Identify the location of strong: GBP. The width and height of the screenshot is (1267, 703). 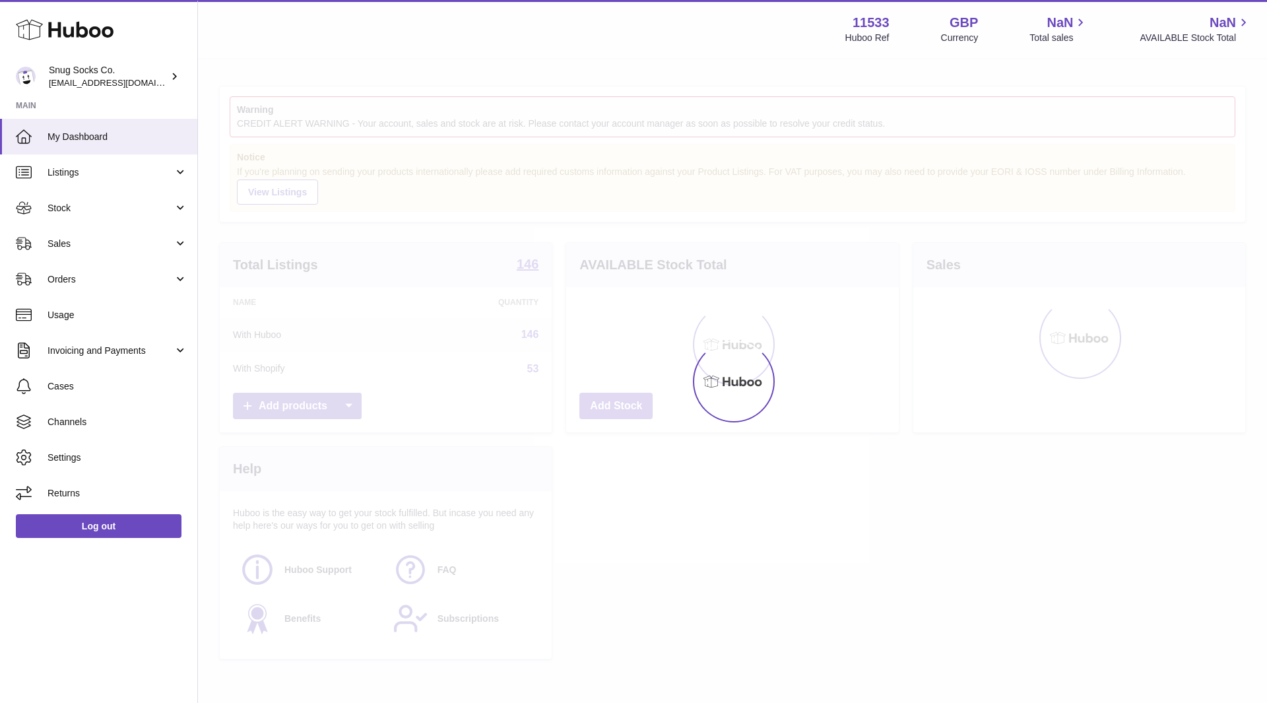
(963, 22).